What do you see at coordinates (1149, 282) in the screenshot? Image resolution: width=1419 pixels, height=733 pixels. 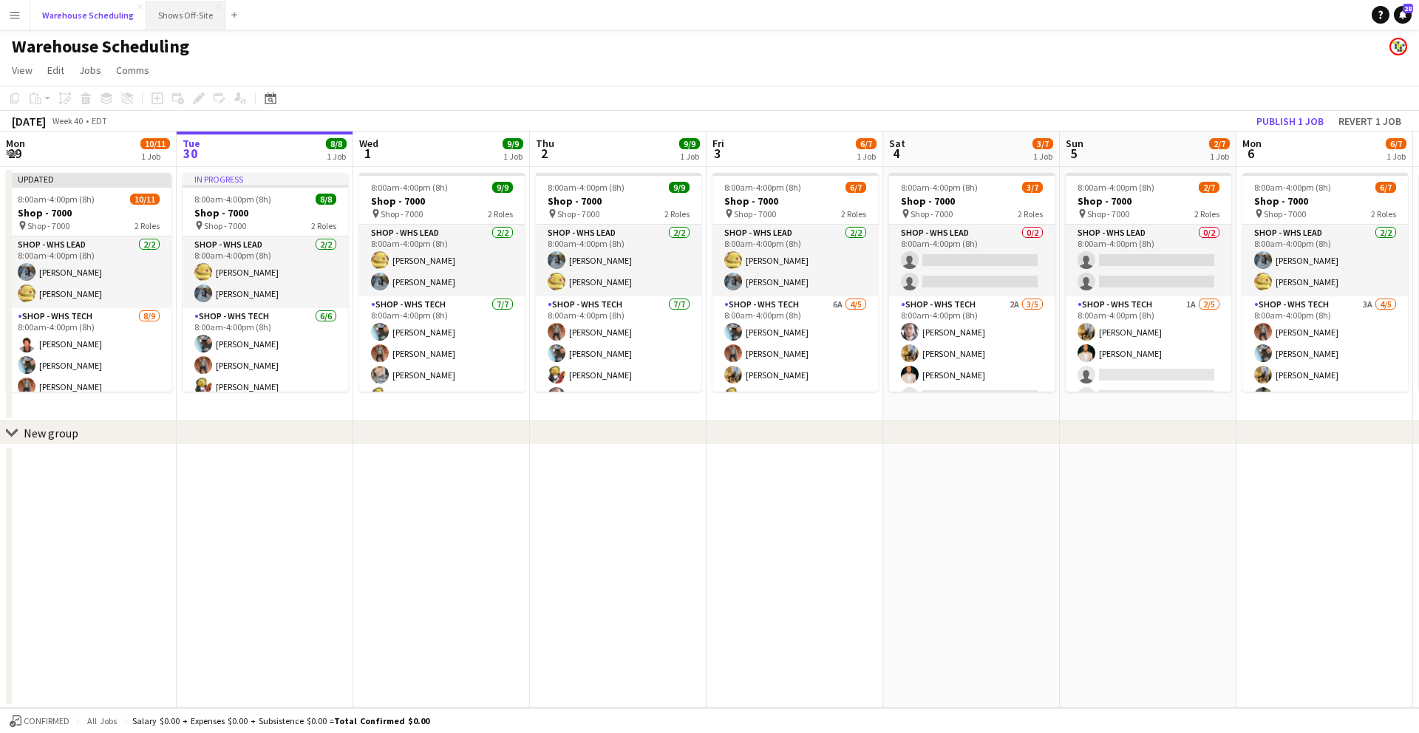 I see `div: 8:00am-4:00pm (8h)2/7Shop - 7000 Shop - 70002 RolesShop - WHS Lead0/28:00am-4:00pm (8h) Shop - WH...` at bounding box center [1149, 282].